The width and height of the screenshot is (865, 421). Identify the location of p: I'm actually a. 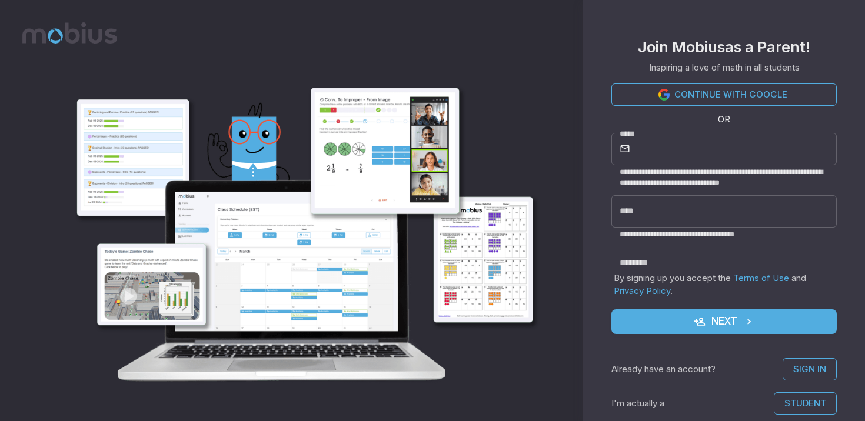
(638, 404).